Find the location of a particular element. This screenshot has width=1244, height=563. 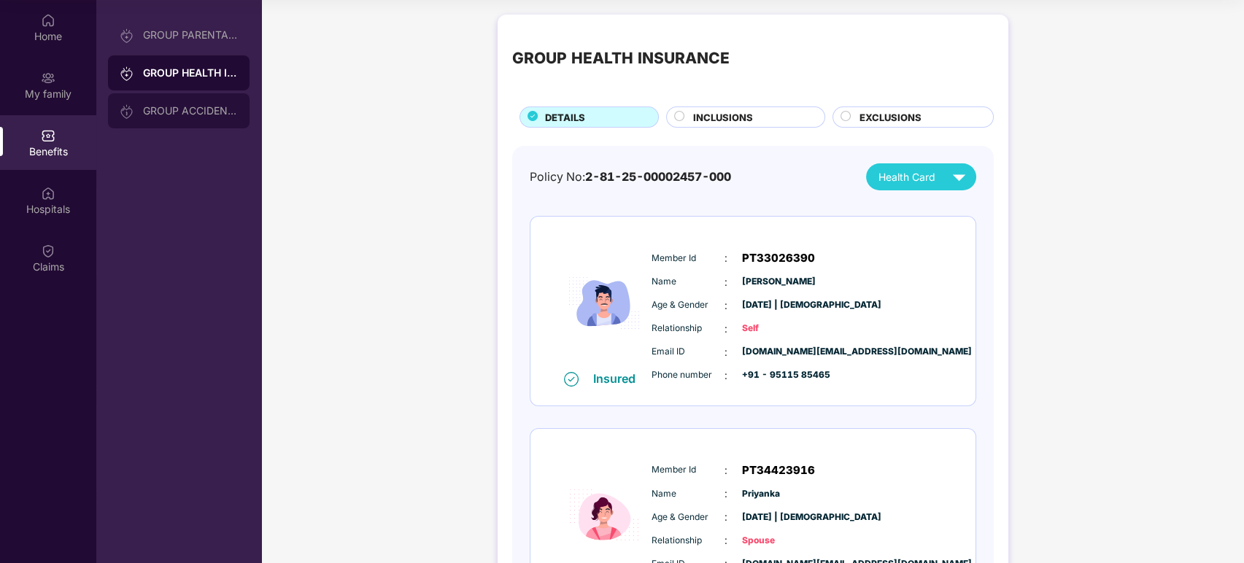

img: svg+xml;base64,PHN2ZyBpZD0iQmVuZWZpdHMiIHhtbG5zPSJodHRwOi8vd3d3LnczLm9yZy8yMDAwL3N2ZyIgd2lkdGg9Ij... is located at coordinates (48, 136).